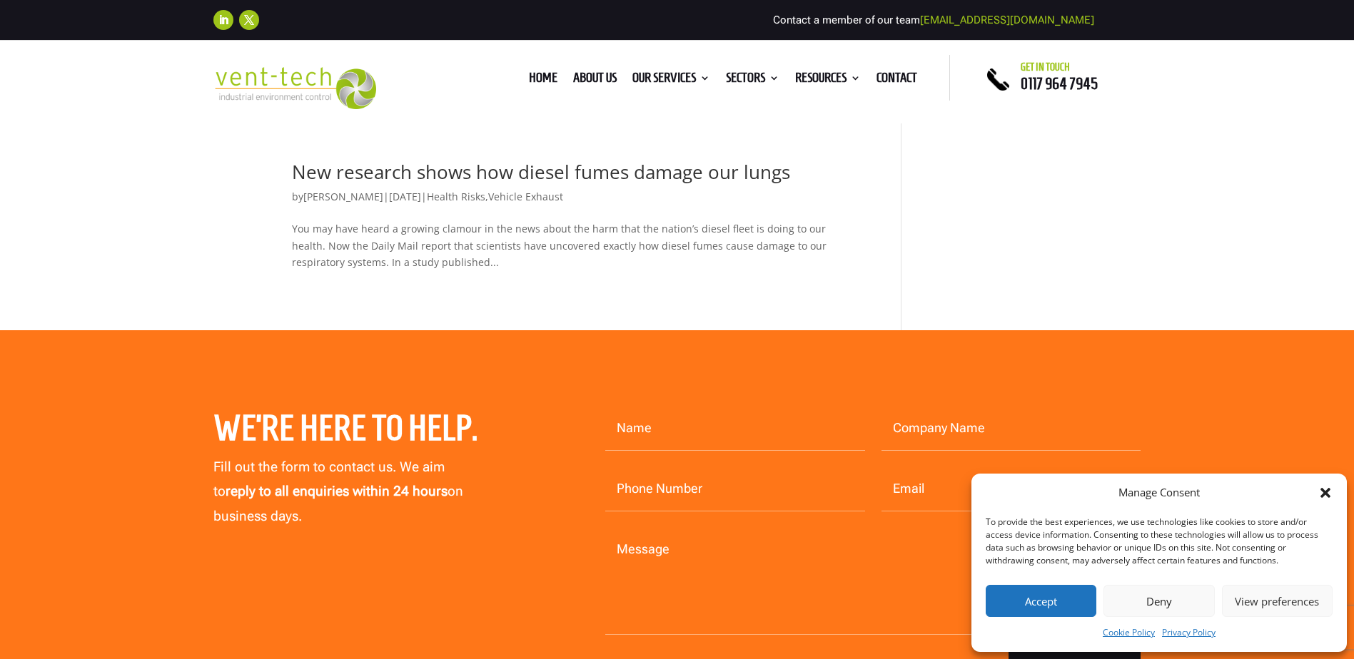 The height and width of the screenshot is (659, 1354). Describe the element at coordinates (338, 503) in the screenshot. I see `span: on business days.` at that location.